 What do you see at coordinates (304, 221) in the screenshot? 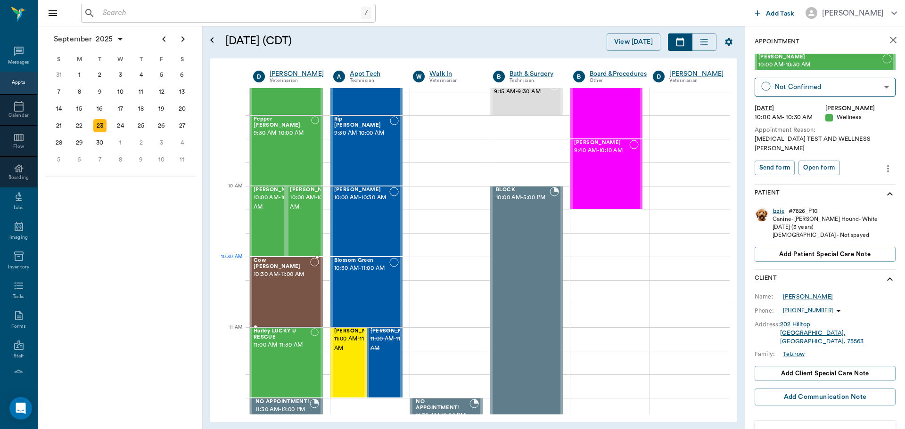
I see `div: NOT_CONFIRMED, 10:00 AM - 10:30 AM` at bounding box center [304, 221].